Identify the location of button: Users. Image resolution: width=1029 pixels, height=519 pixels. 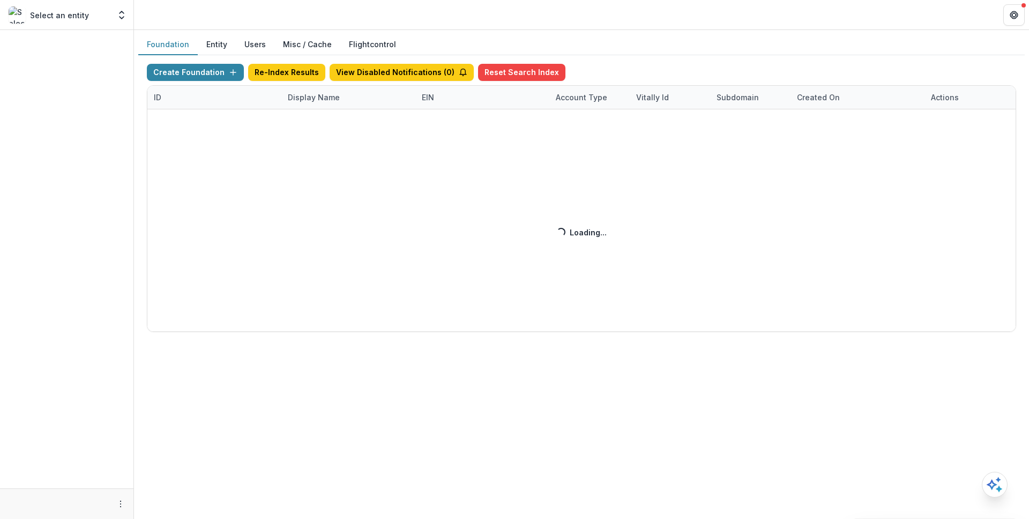
(255, 44).